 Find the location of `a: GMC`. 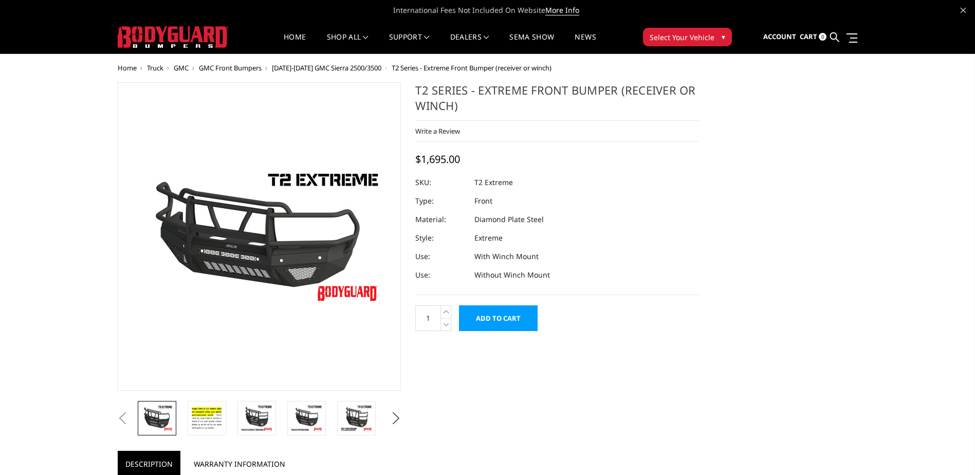

a: GMC is located at coordinates (181, 68).